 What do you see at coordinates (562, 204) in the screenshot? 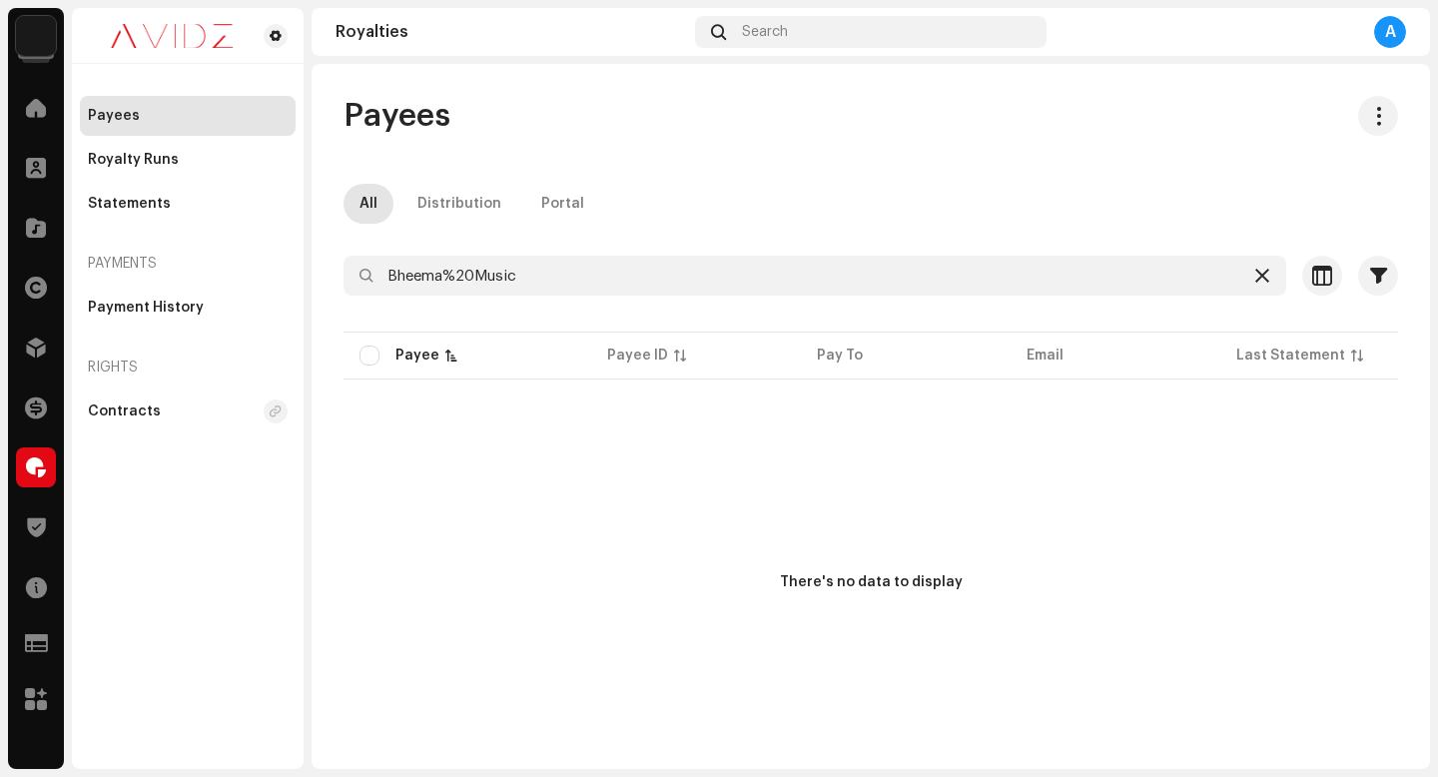
I see `div: Portal` at bounding box center [562, 204].